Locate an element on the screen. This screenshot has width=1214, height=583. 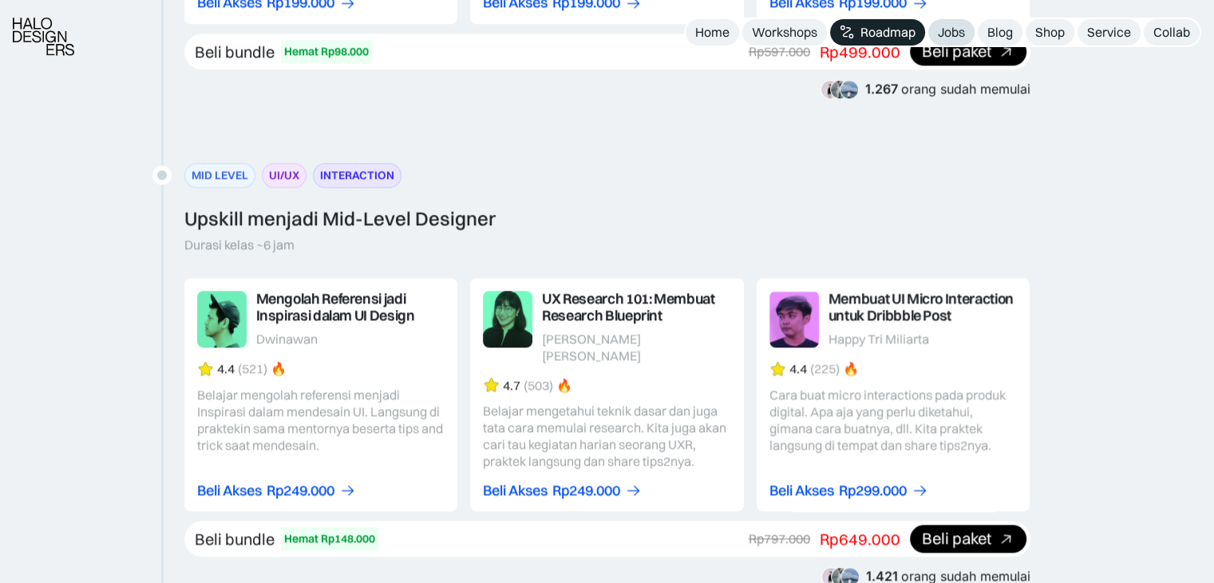
div: Roadmap is located at coordinates (888, 32).